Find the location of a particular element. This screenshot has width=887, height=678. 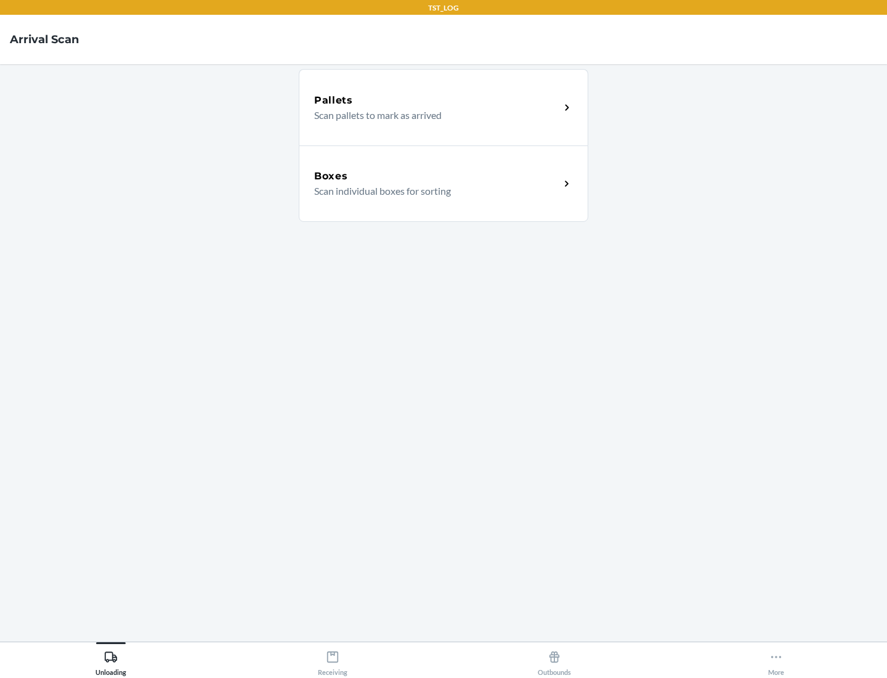

div: Receiving is located at coordinates (333, 661).